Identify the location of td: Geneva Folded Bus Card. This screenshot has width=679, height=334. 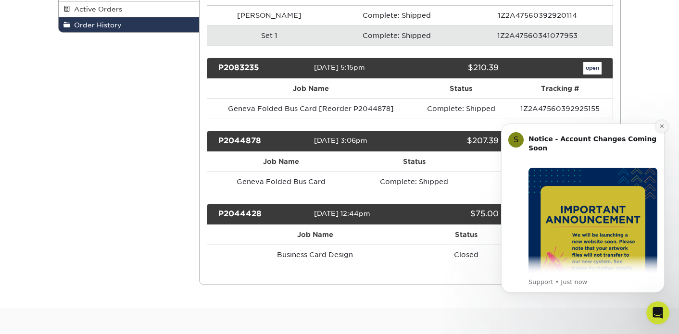
(281, 182).